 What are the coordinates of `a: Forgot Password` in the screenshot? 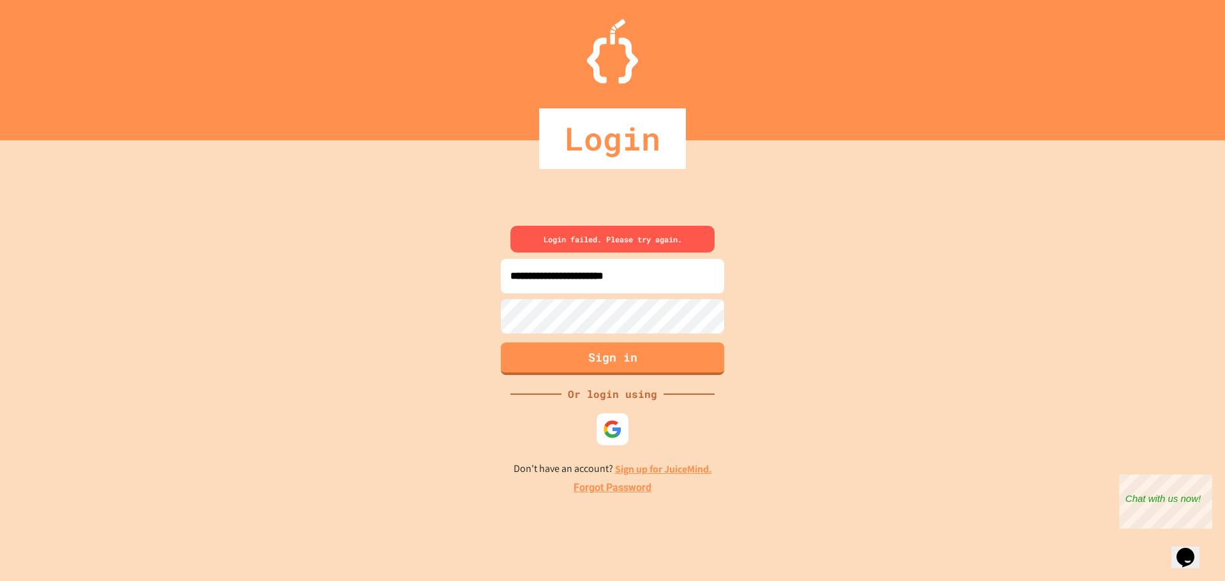 It's located at (612, 488).